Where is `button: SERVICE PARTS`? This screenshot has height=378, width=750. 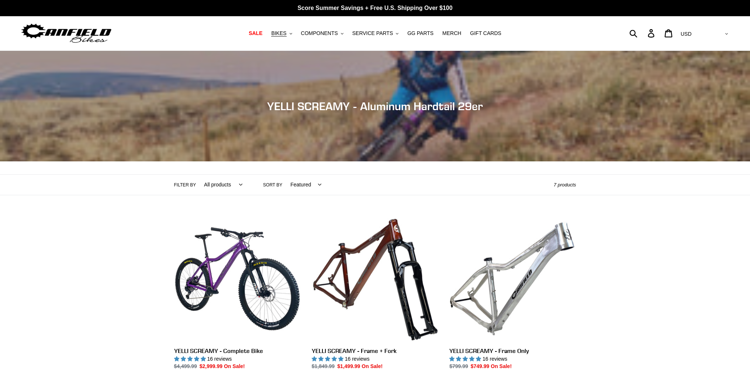
button: SERVICE PARTS is located at coordinates (375, 33).